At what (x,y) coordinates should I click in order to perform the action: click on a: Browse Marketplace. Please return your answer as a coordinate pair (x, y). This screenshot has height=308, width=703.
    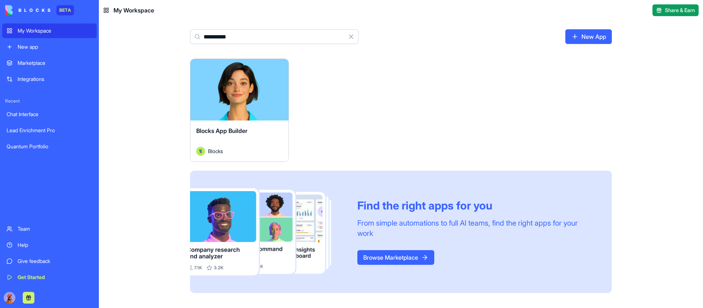
    Looking at the image, I should click on (396, 257).